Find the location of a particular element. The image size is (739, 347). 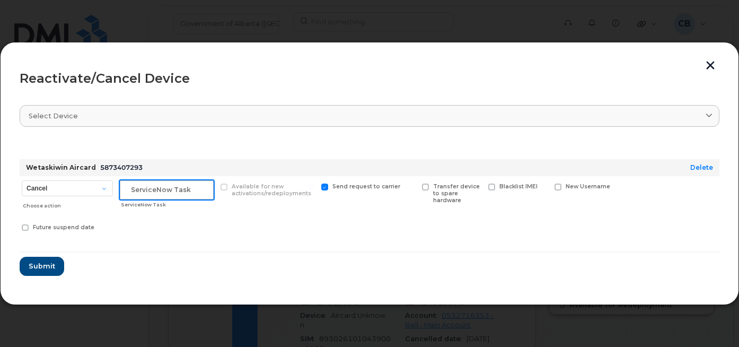

div: Reactivate/Cancel Device is located at coordinates (369, 78).